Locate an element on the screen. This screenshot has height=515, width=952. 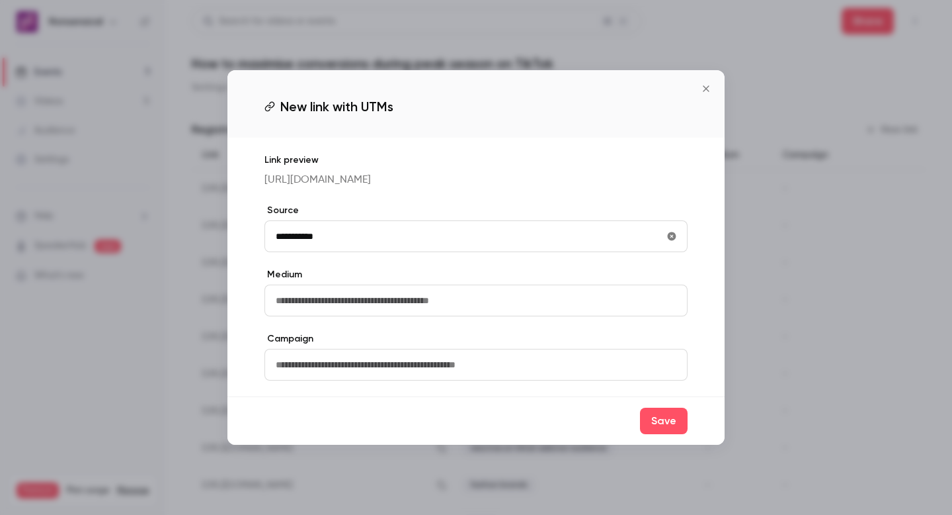
button: utmSource is located at coordinates (672, 236).